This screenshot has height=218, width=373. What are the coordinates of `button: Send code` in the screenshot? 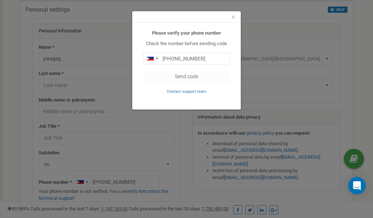 It's located at (186, 76).